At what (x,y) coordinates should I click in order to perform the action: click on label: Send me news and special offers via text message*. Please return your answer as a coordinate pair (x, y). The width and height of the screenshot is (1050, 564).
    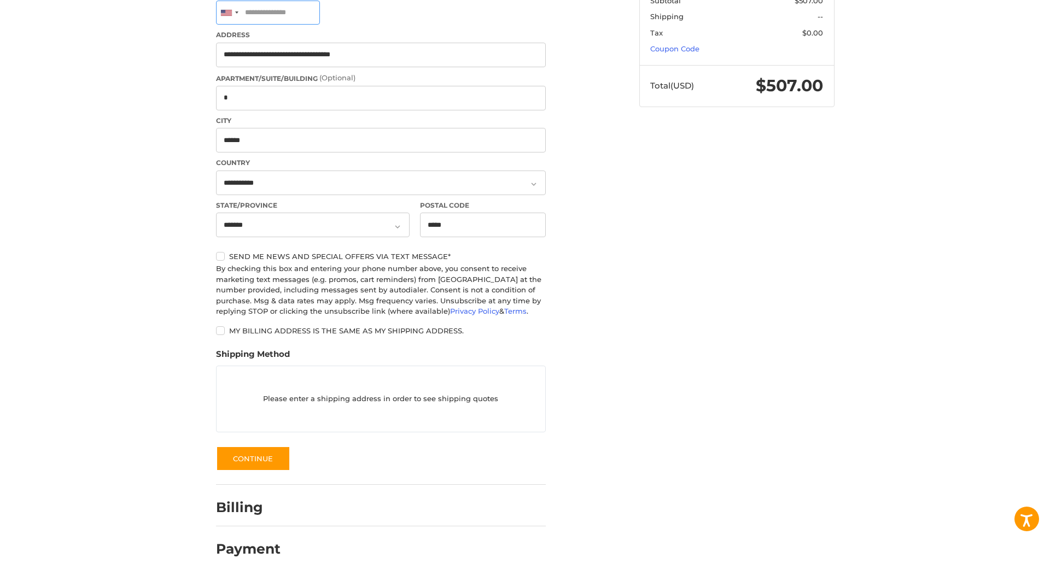
    Looking at the image, I should click on (381, 256).